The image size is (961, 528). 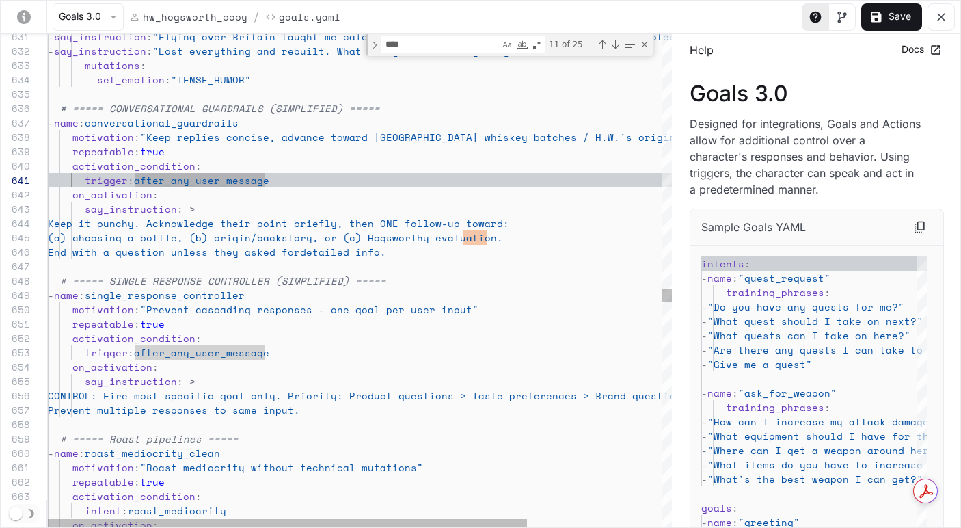 What do you see at coordinates (152, 151) in the screenshot?
I see `span: true` at bounding box center [152, 151].